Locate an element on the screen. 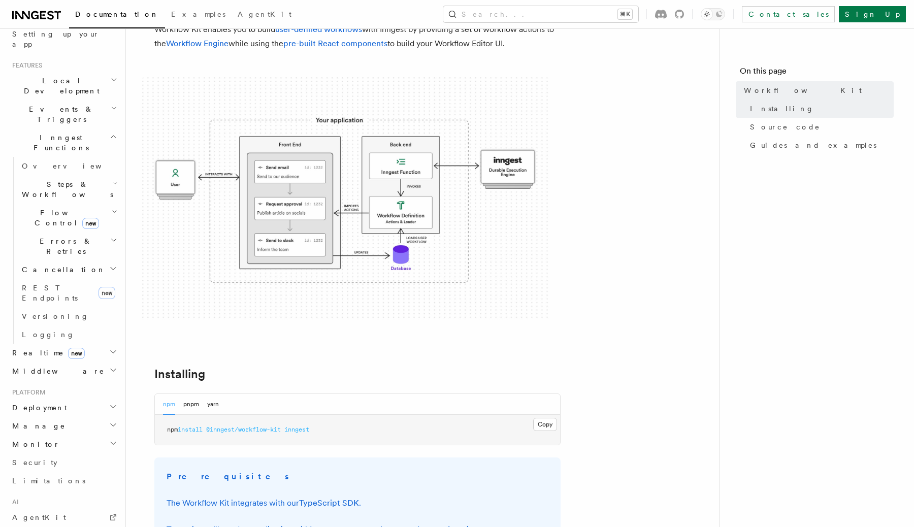 The width and height of the screenshot is (914, 527). span: REST Endpoints is located at coordinates (50, 293).